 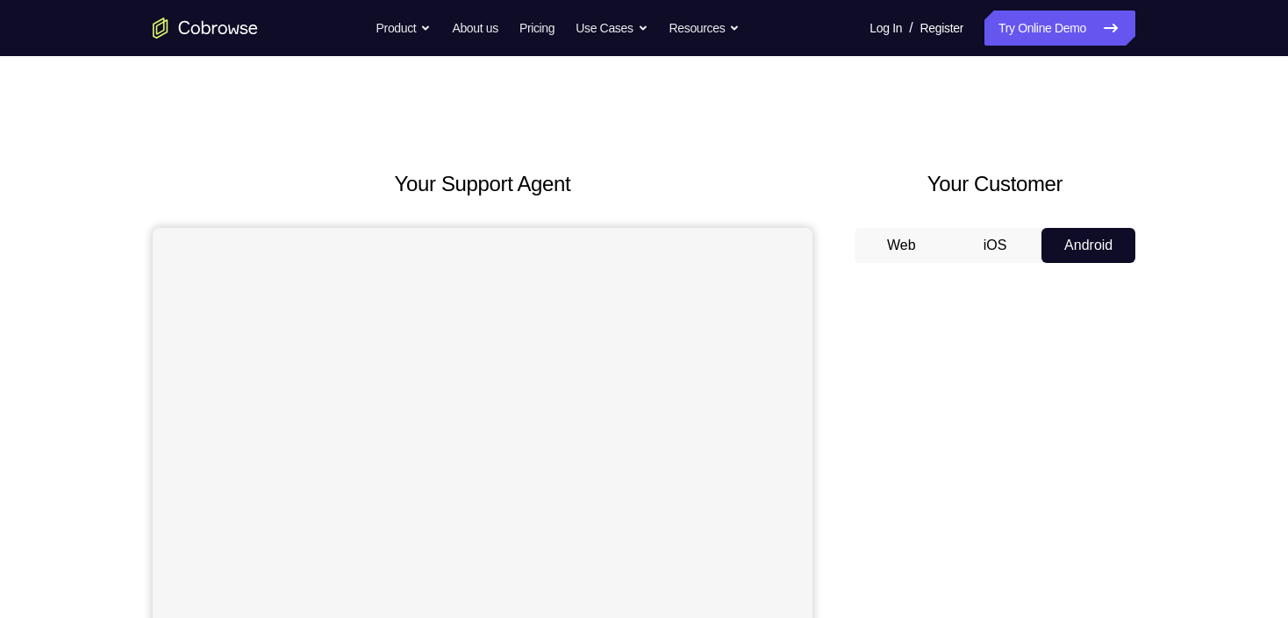 I want to click on h2: Your Customer, so click(x=995, y=184).